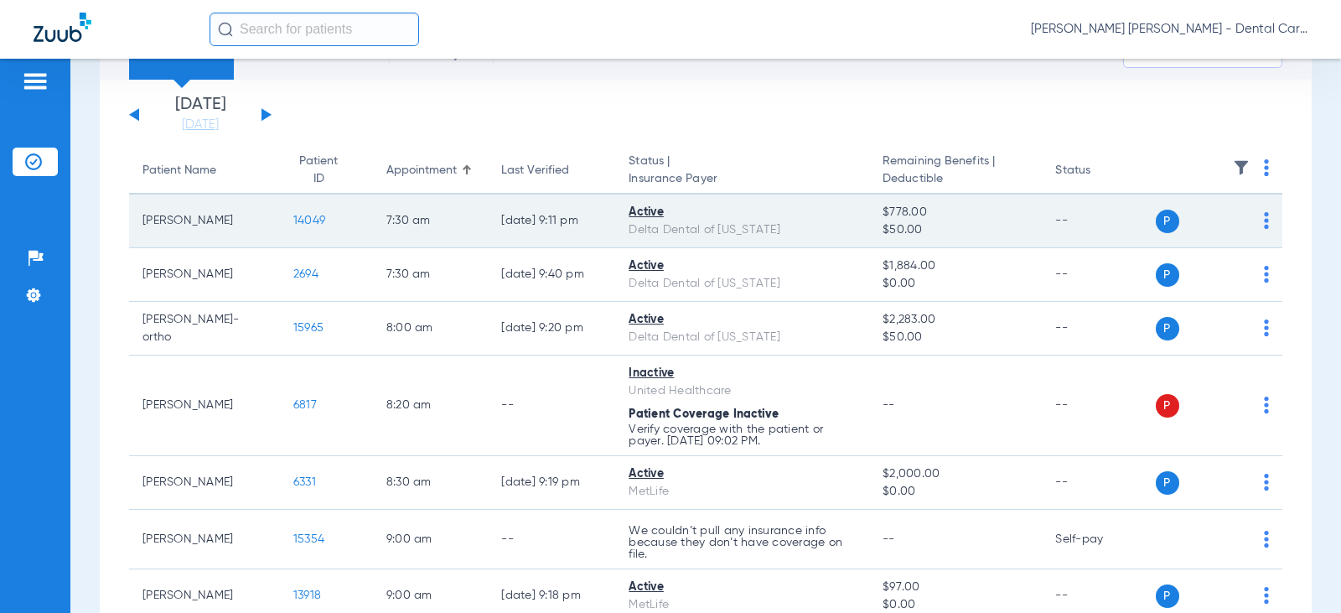  Describe the element at coordinates (742, 179) in the screenshot. I see `span: Insurance Payer` at that location.